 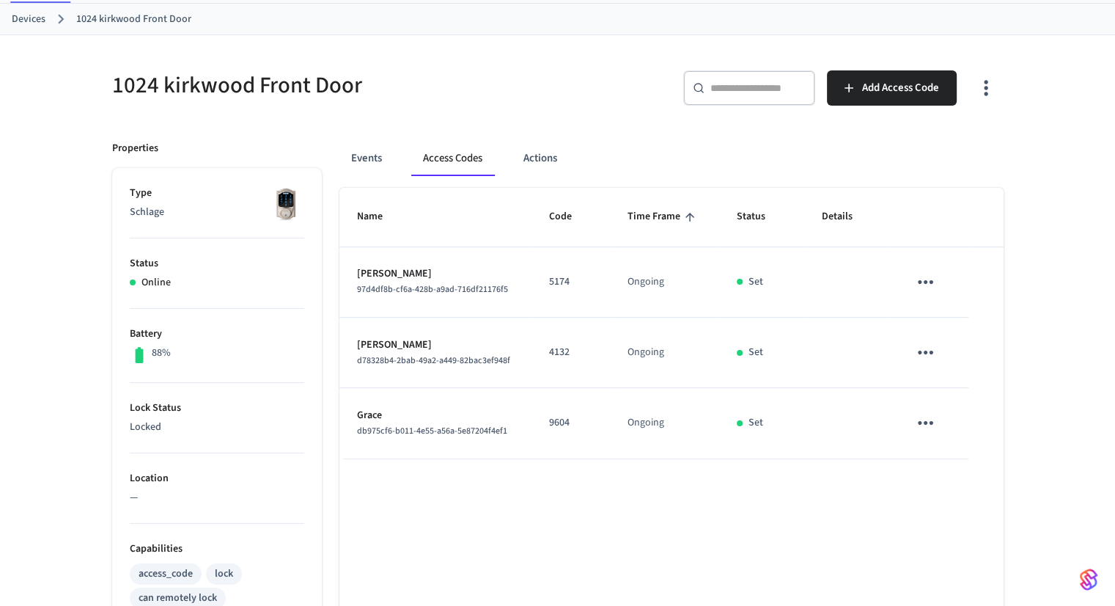 What do you see at coordinates (156, 282) in the screenshot?
I see `p: Online` at bounding box center [156, 282].